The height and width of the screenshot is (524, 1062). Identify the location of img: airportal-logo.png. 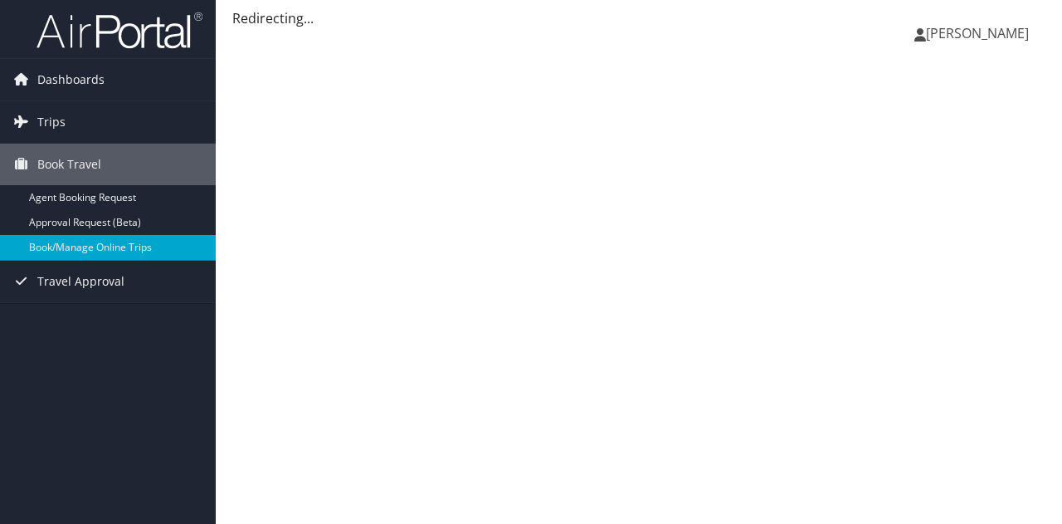
(119, 30).